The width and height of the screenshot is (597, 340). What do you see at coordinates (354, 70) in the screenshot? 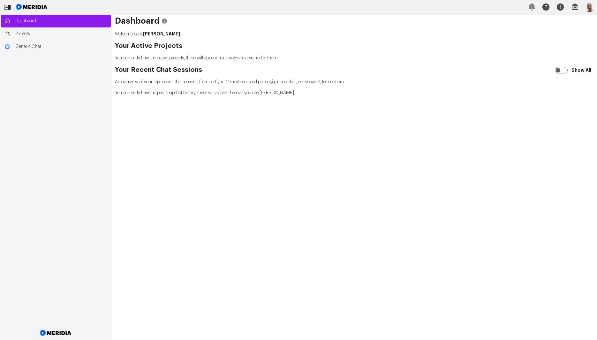
I see `h2: Your Recent Chat Sessions` at bounding box center [354, 70].